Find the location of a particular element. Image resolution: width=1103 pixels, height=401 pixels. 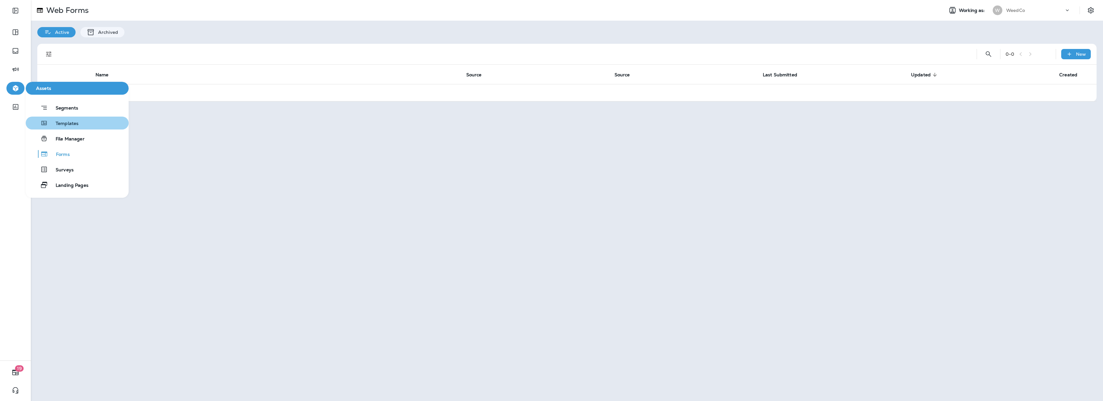

button: Expand Sidebar is located at coordinates (15, 11).